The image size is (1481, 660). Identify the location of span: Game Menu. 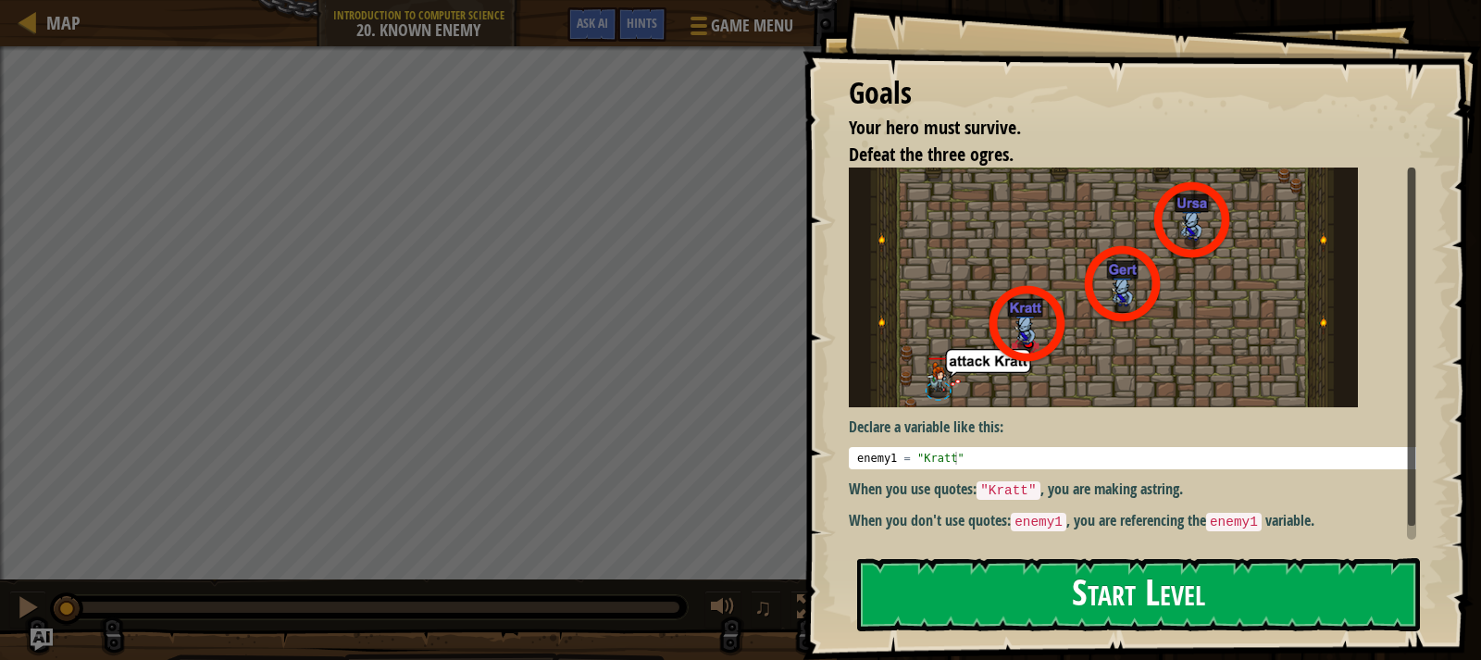
(752, 26).